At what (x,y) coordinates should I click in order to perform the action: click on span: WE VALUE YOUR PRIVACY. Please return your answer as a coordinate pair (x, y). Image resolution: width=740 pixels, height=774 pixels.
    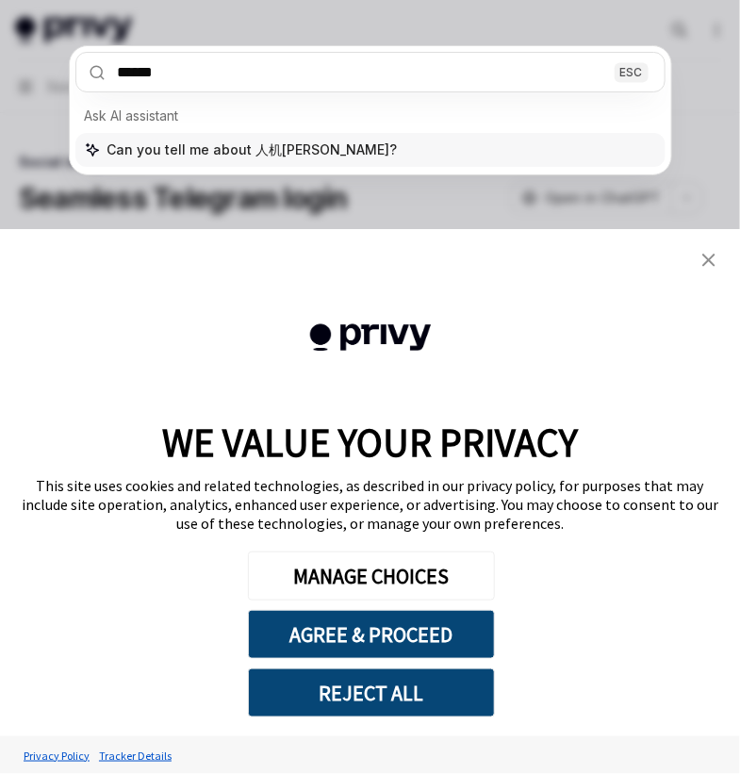
    Looking at the image, I should click on (369, 442).